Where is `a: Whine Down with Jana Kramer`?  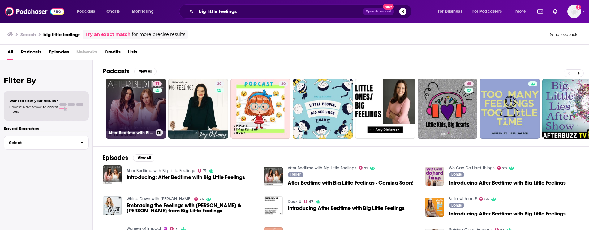
a: Whine Down with Jana Kramer is located at coordinates (159, 199).